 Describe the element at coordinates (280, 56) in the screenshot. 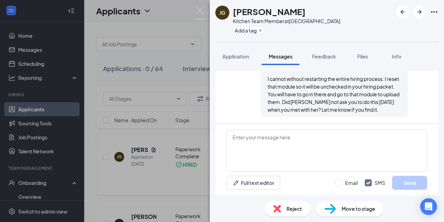

I see `span: Messages` at that location.